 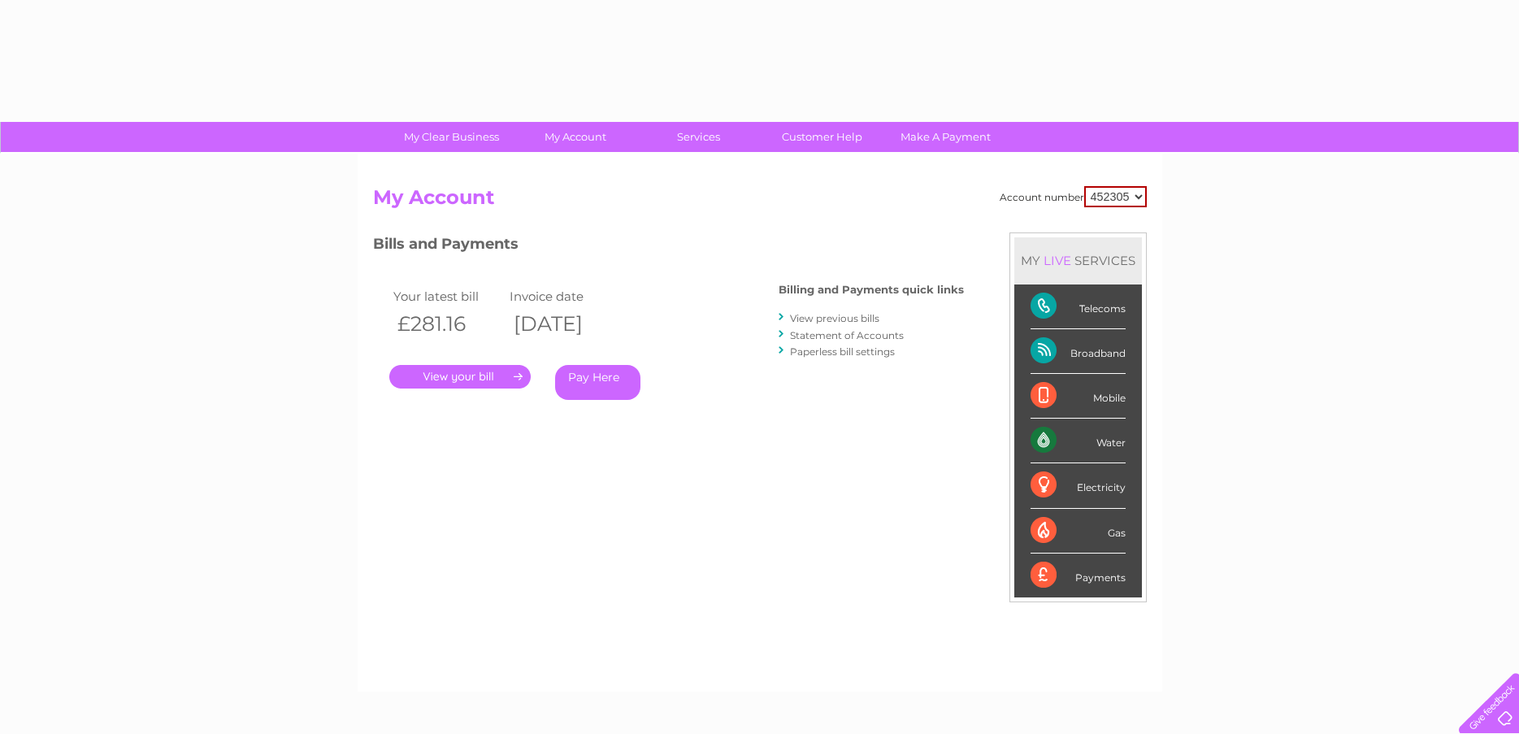 I want to click on div: Payments, so click(x=1077, y=575).